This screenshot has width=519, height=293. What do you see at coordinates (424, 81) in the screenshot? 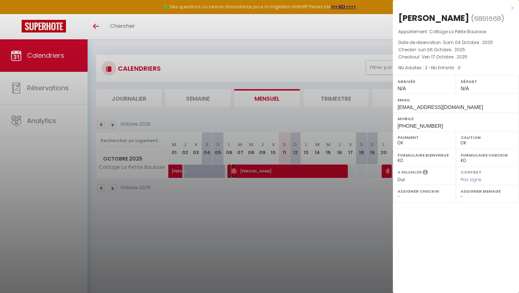
I see `label: Arrivée` at bounding box center [424, 81].